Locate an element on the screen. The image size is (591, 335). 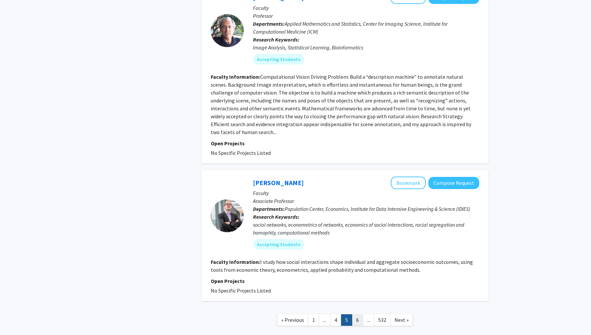
div: Image Analysis, Statistical Learning, Bioinformatics is located at coordinates (366, 48).